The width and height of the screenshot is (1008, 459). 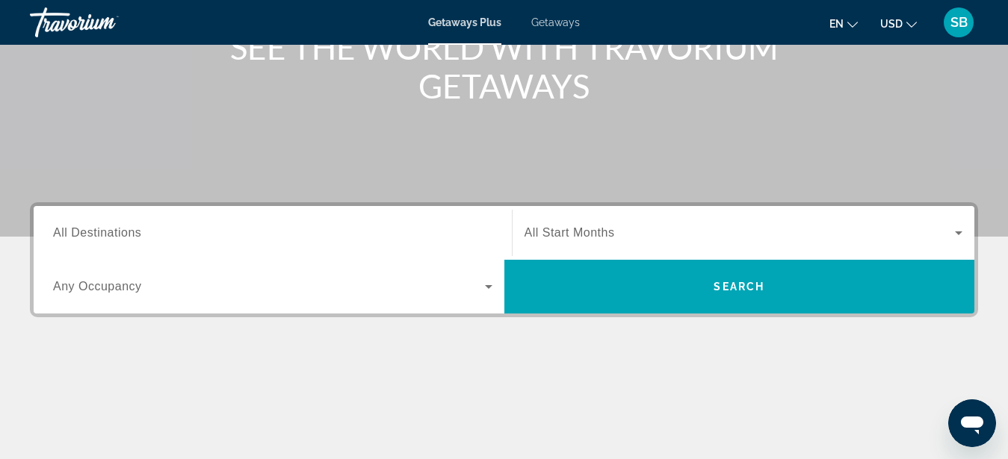 What do you see at coordinates (836, 24) in the screenshot?
I see `span: en` at bounding box center [836, 24].